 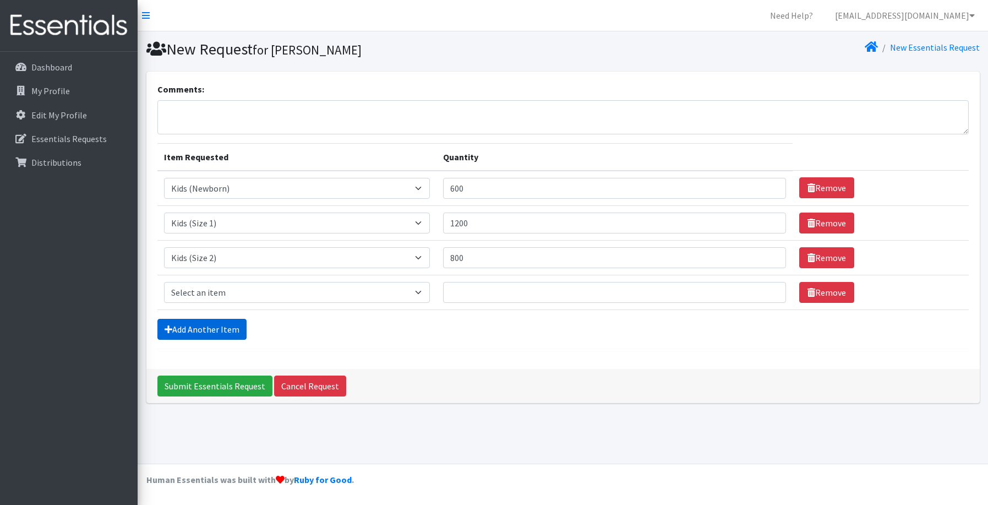 I want to click on a: Essentials Requests, so click(x=69, y=139).